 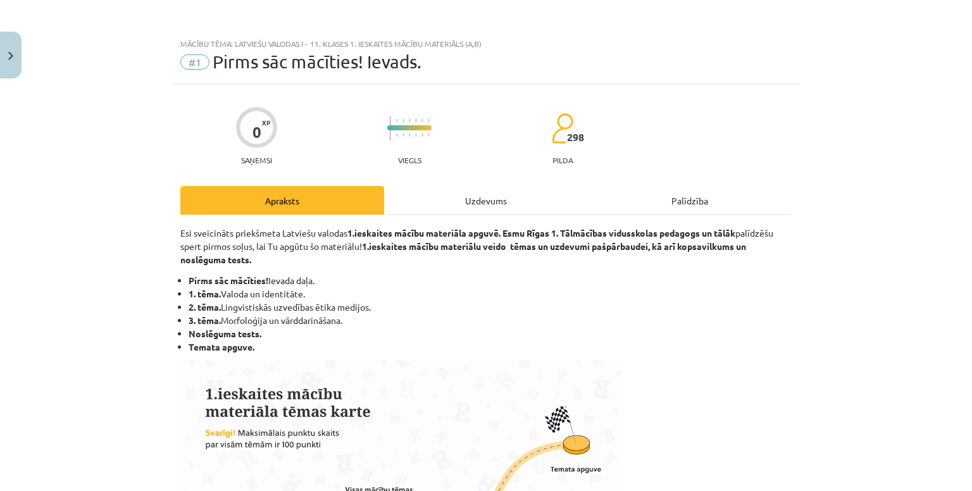 I want to click on img: icon-long-line-d9ea69661e0d244f92f715978eff75569469978d946b2353a9bb055b3ed8787d.svg, so click(x=390, y=128).